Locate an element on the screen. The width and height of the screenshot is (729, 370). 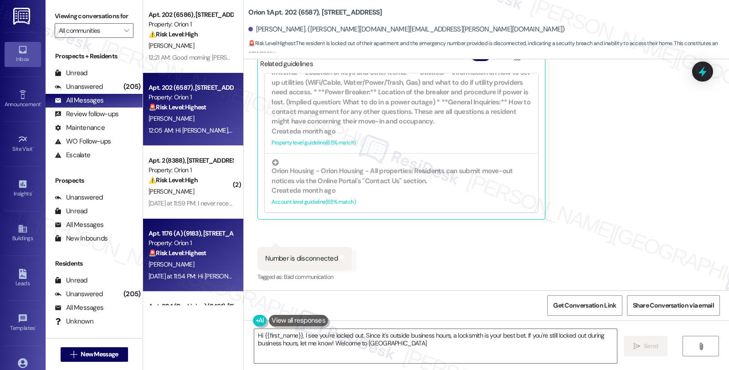
span: Bad communication is located at coordinates (308, 276).